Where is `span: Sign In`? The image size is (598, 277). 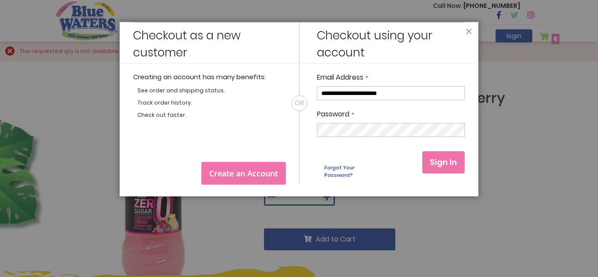
span: Sign In is located at coordinates (443, 162).